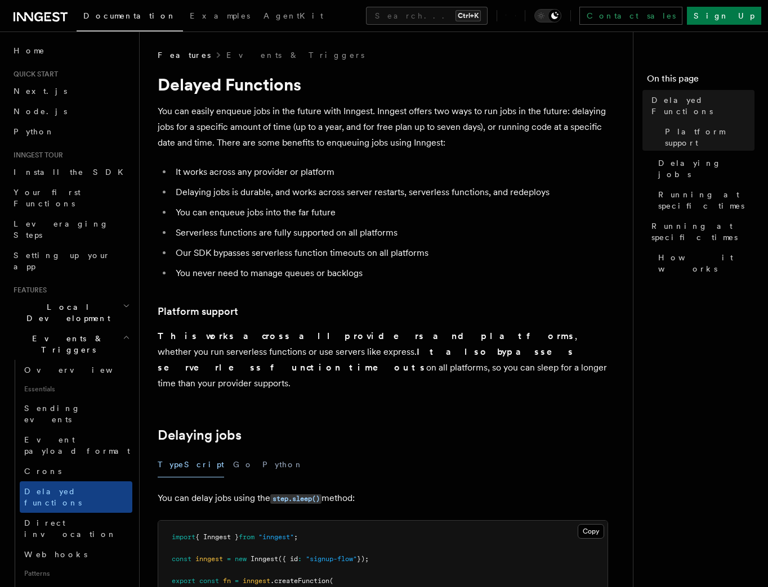 The width and height of the screenshot is (768, 587). What do you see at coordinates (243, 465) in the screenshot?
I see `button: Go` at bounding box center [243, 465].